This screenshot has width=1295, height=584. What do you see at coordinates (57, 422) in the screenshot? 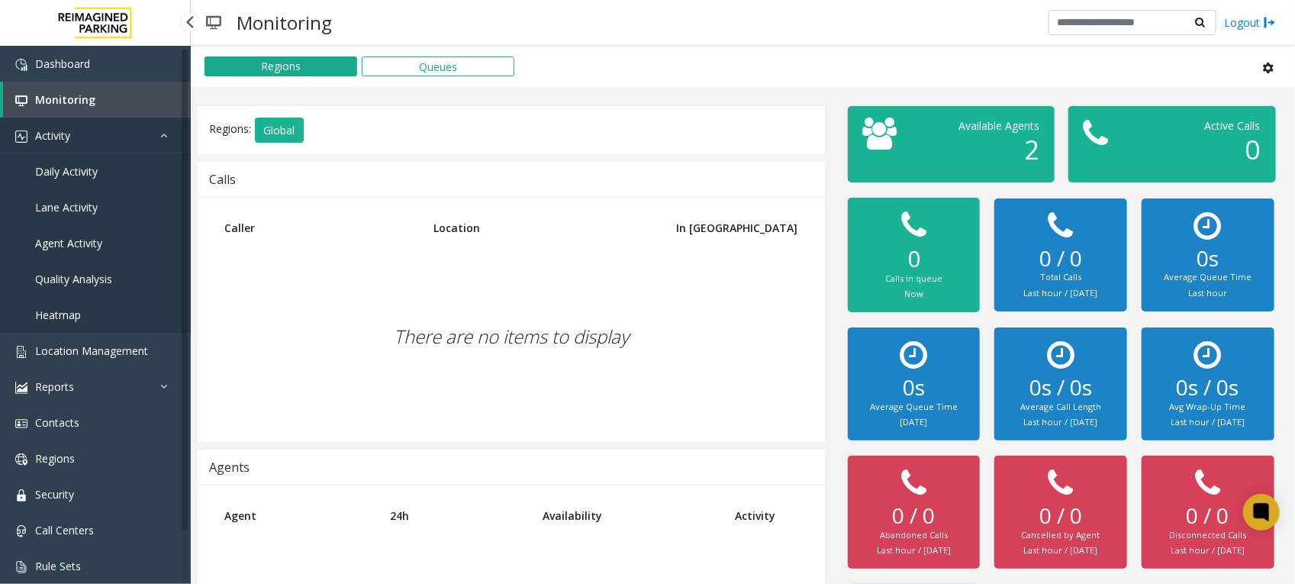
I see `span: Contacts` at bounding box center [57, 422].